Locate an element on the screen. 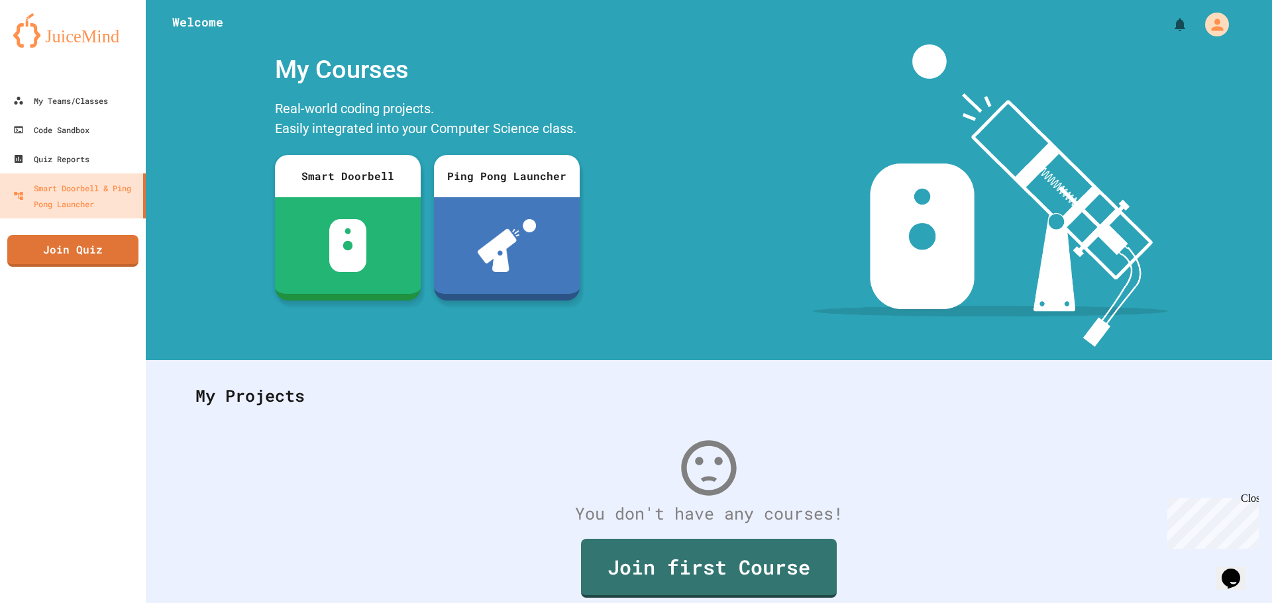 Image resolution: width=1272 pixels, height=603 pixels. div: My Notifications is located at coordinates (1169, 25).